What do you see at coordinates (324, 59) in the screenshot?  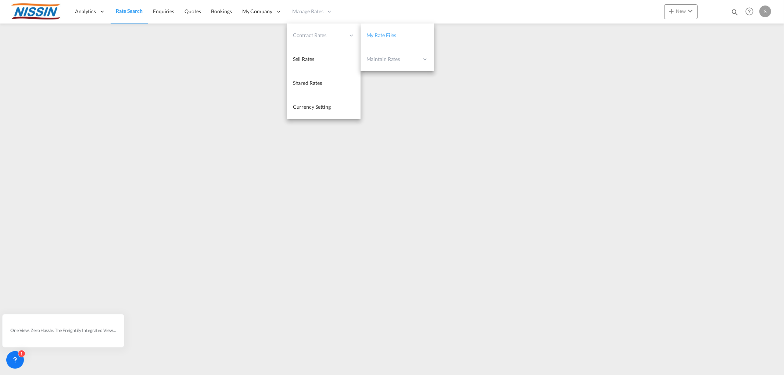 I see `a: Sell Rates` at bounding box center [324, 59].